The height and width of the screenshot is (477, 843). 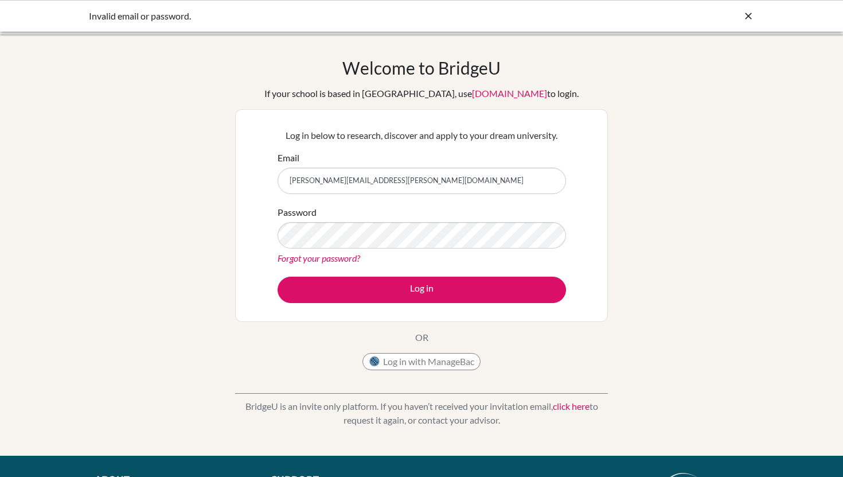 What do you see at coordinates (422, 337) in the screenshot?
I see `p: OR` at bounding box center [422, 337].